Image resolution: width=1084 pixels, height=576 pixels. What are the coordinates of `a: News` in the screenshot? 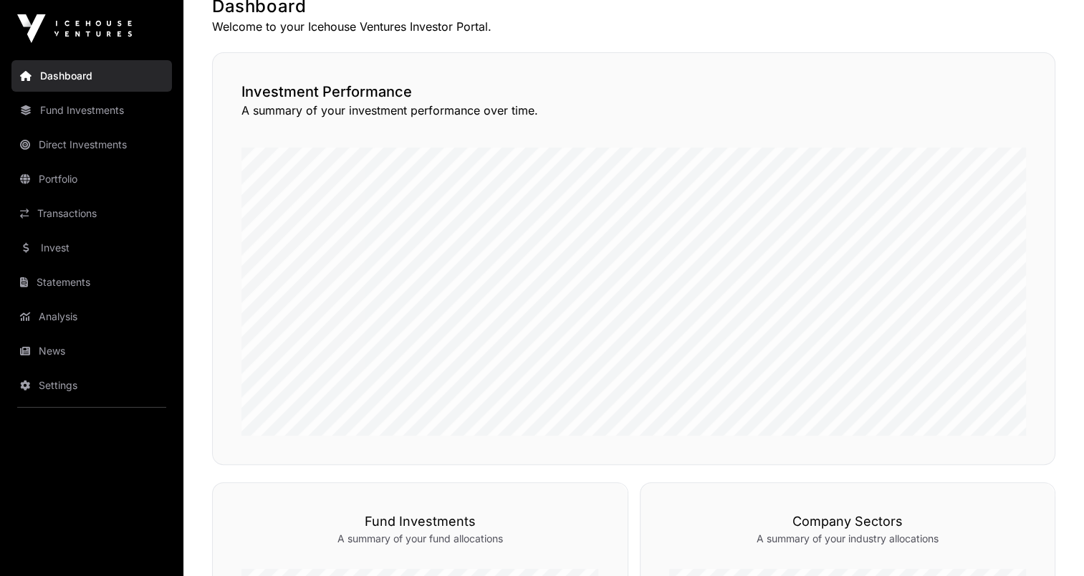 It's located at (92, 351).